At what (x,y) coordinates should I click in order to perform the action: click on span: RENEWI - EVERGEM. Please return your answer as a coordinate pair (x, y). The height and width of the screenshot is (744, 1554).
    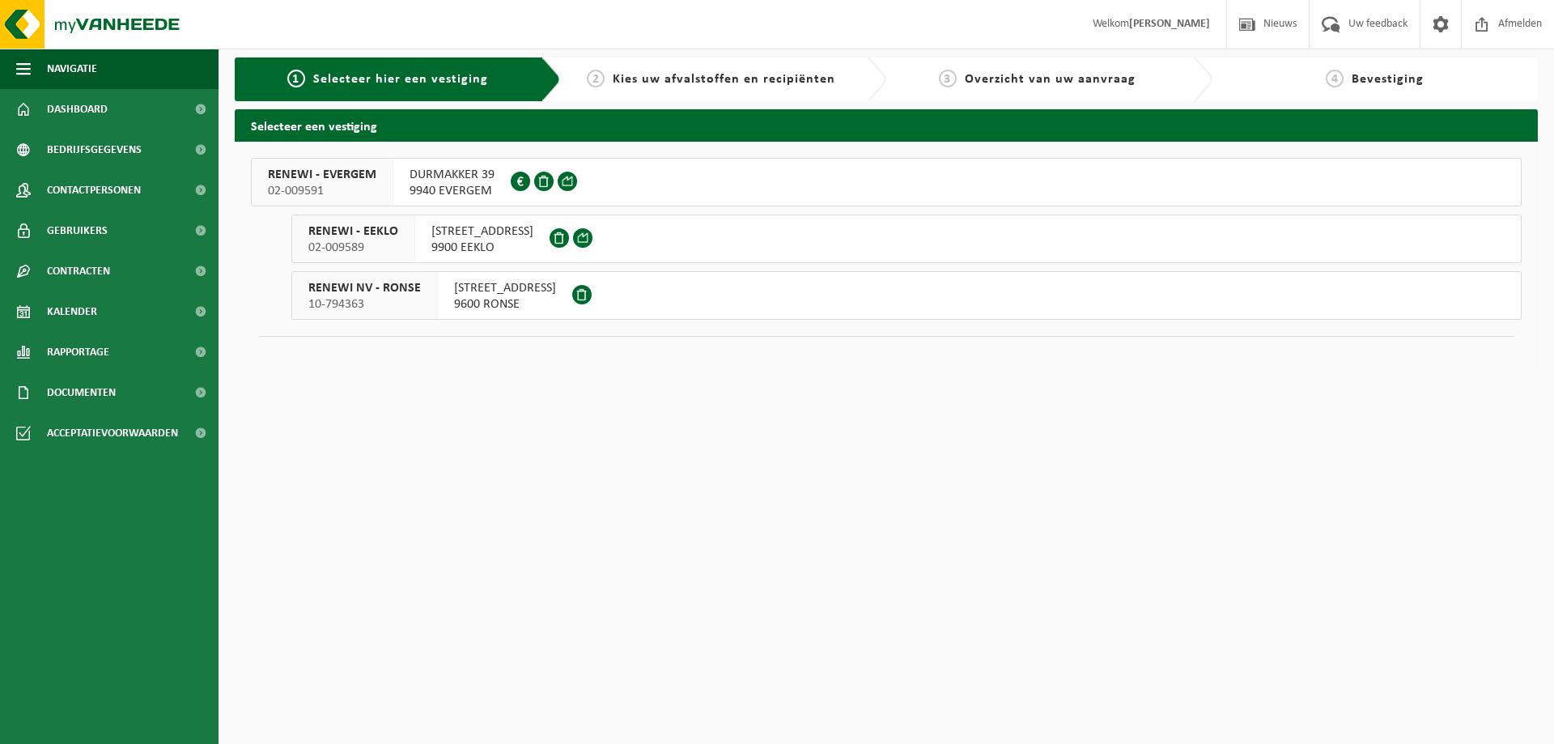
    Looking at the image, I should click on (322, 175).